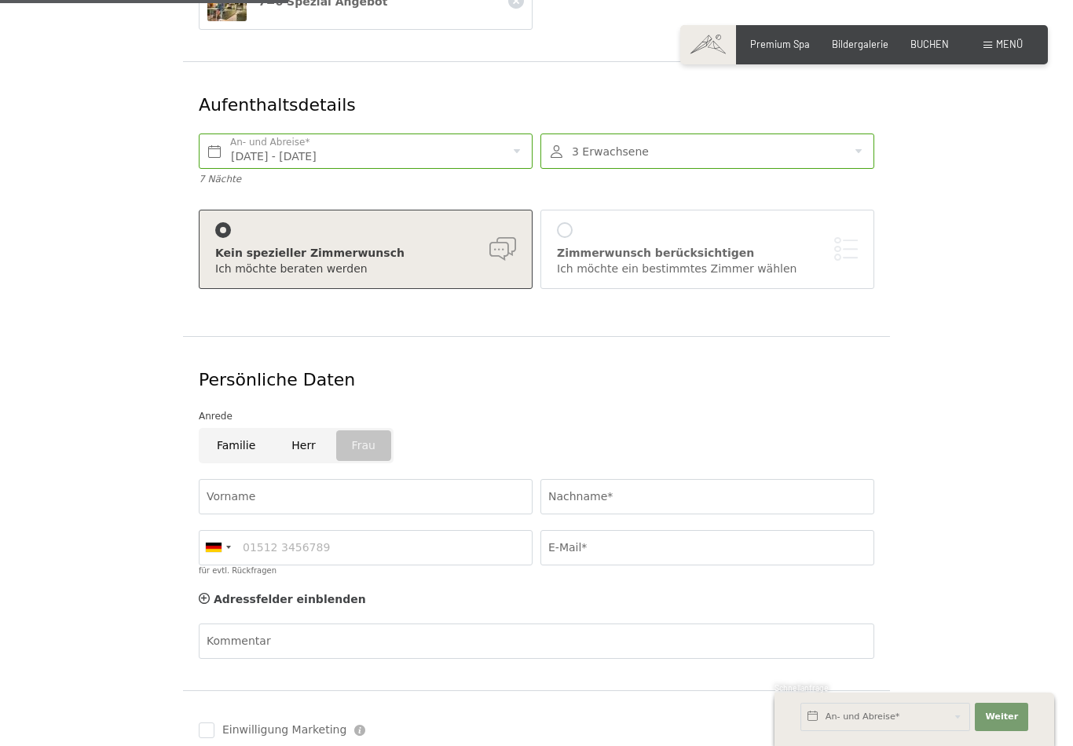 This screenshot has height=746, width=1073. I want to click on div: Ich möchte ein bestimmtes Zimmer wählen, so click(707, 270).